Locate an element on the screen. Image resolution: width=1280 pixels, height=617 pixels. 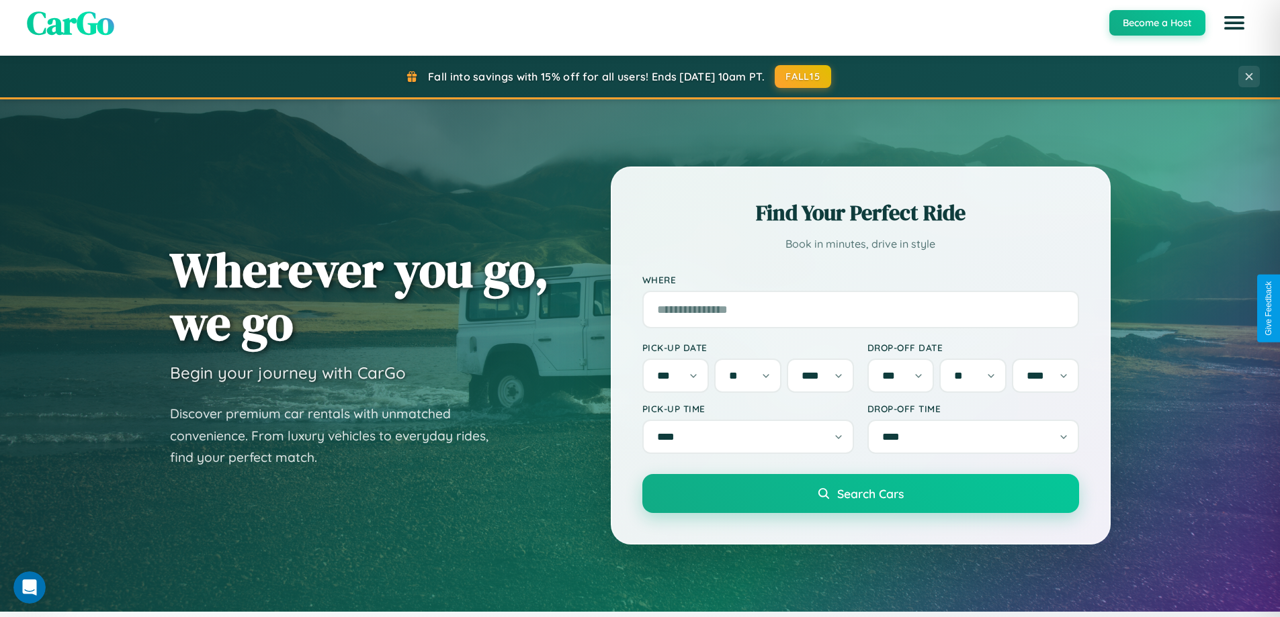
h3: Begin your journey with CarGo is located at coordinates (287, 373).